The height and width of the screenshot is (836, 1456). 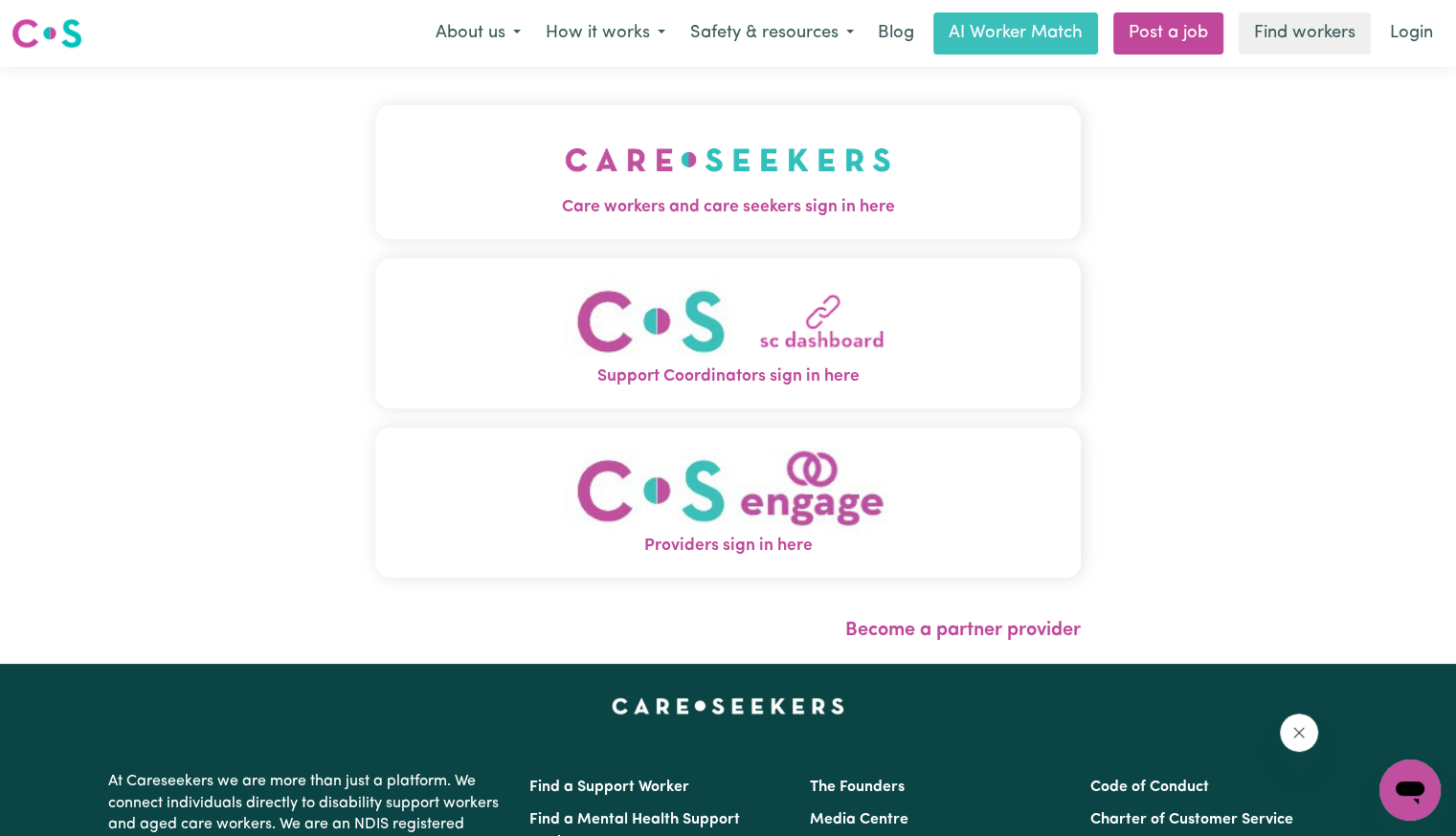 What do you see at coordinates (728, 503) in the screenshot?
I see `button: Providers sign in here` at bounding box center [728, 503].